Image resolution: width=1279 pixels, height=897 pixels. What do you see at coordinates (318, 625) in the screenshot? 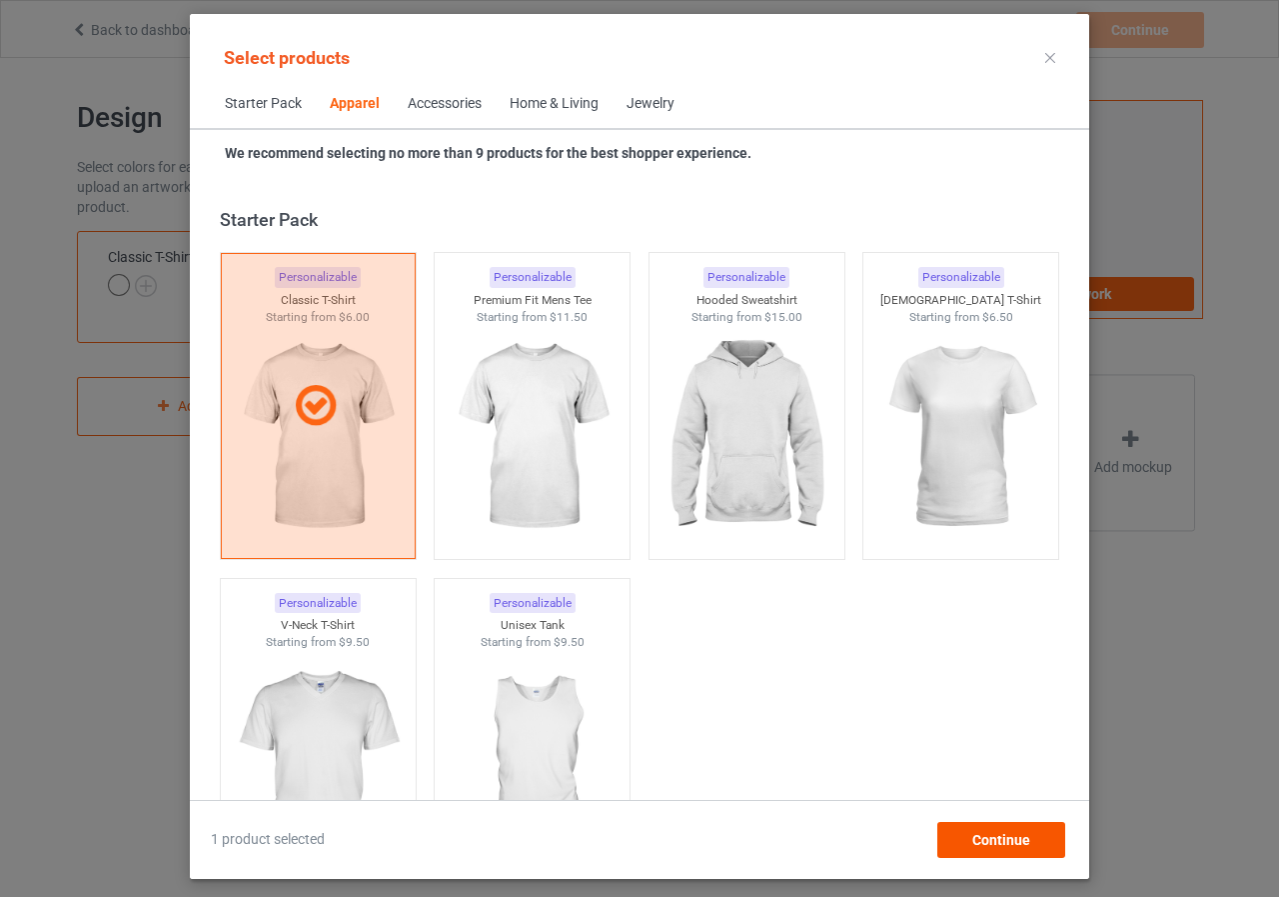
I see `div: V-Neck T-Shirt` at bounding box center [318, 625].